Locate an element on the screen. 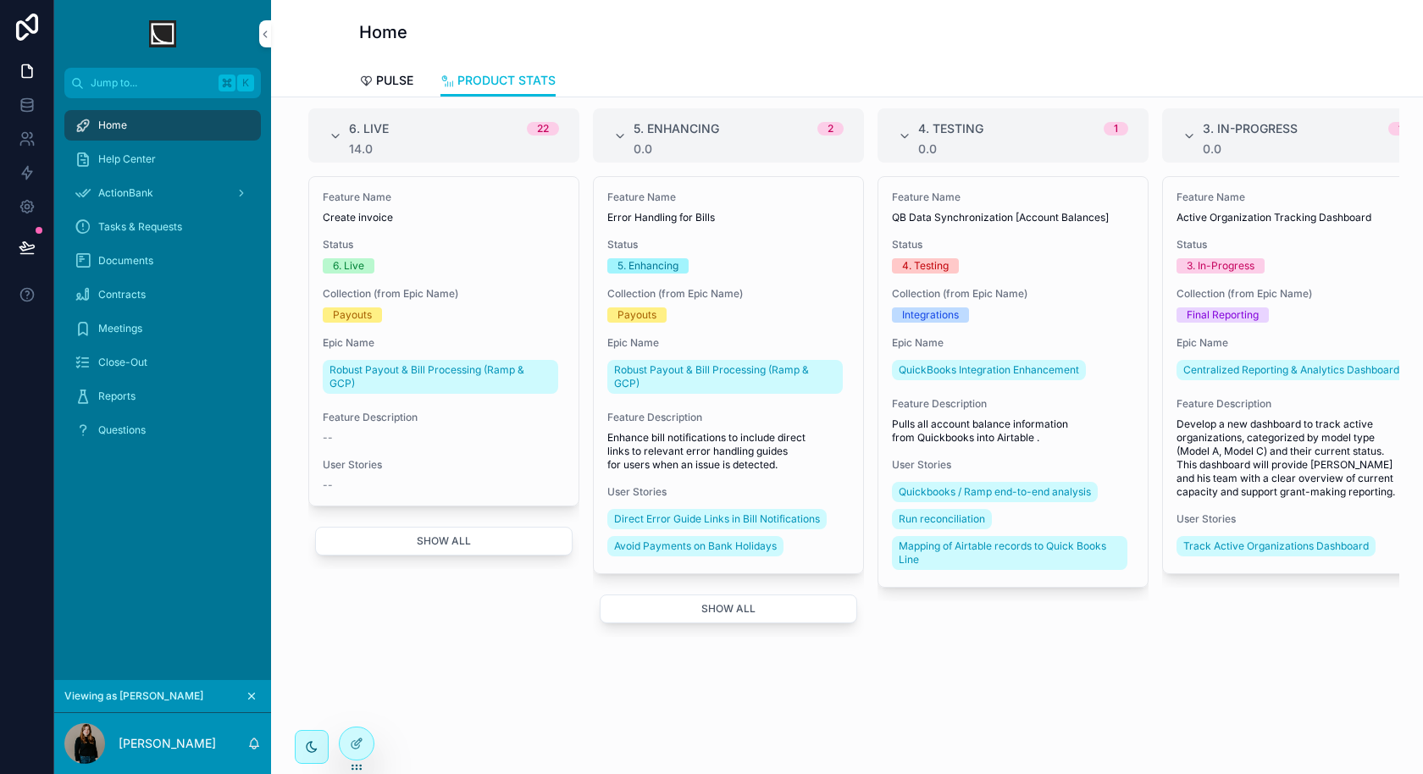  span: Questions is located at coordinates (122, 430).